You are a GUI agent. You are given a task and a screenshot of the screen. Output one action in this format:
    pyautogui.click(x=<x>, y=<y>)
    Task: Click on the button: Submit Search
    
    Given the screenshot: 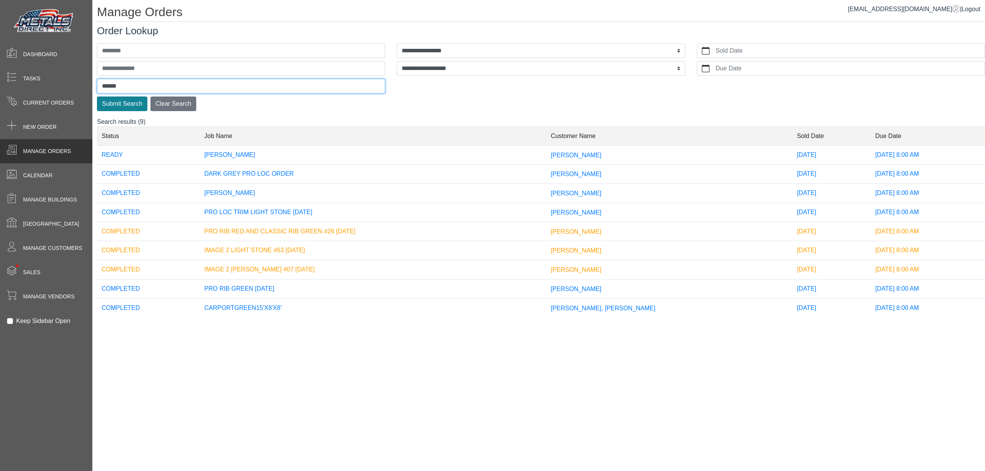 What is the action you would take?
    pyautogui.click(x=122, y=104)
    